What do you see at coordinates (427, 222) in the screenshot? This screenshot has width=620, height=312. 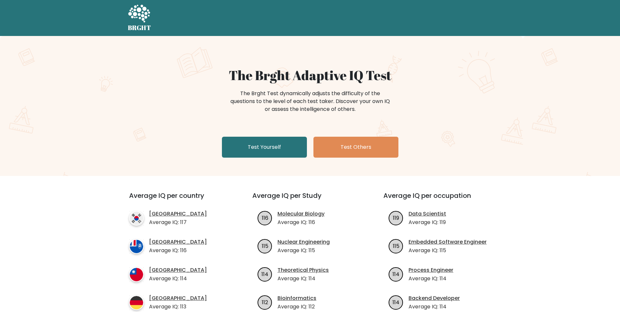 I see `p: Average IQ: 119` at bounding box center [427, 222].